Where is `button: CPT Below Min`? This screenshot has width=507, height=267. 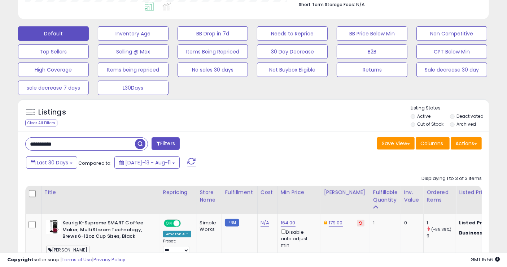
button: CPT Below Min is located at coordinates (452, 52).